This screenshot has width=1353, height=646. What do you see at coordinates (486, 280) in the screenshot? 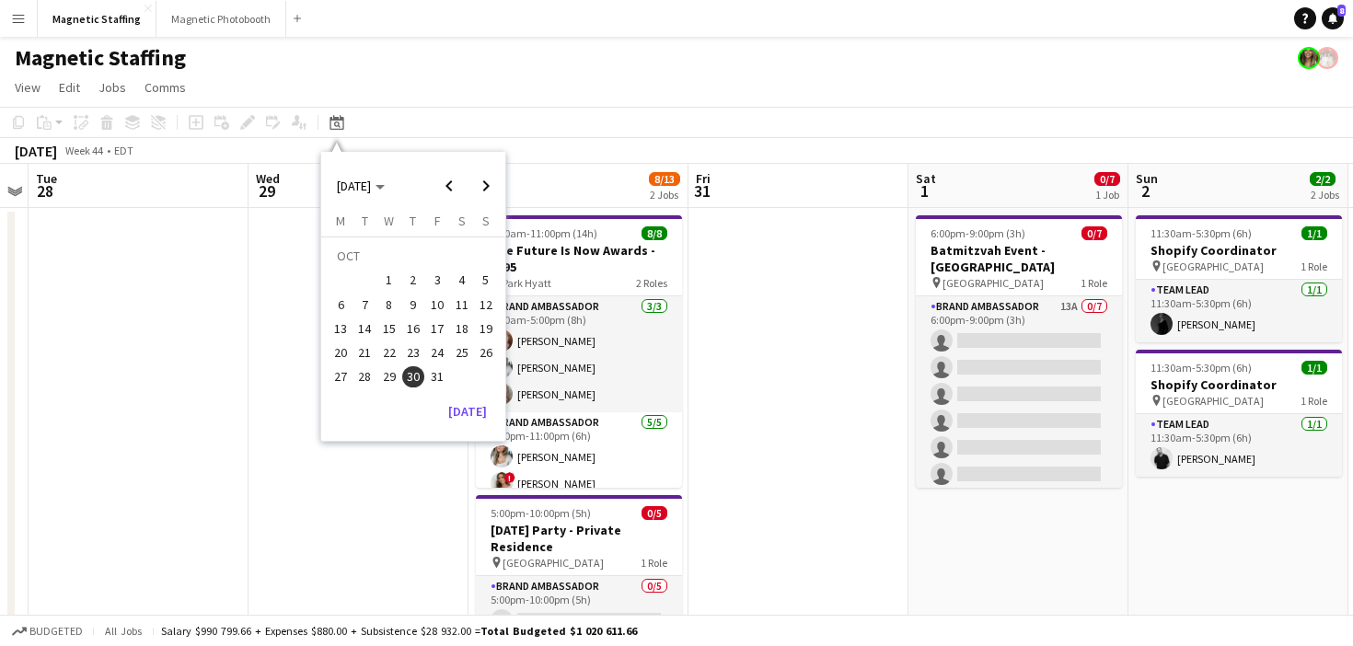
I see `button: 05-10-2025` at bounding box center [486, 280].